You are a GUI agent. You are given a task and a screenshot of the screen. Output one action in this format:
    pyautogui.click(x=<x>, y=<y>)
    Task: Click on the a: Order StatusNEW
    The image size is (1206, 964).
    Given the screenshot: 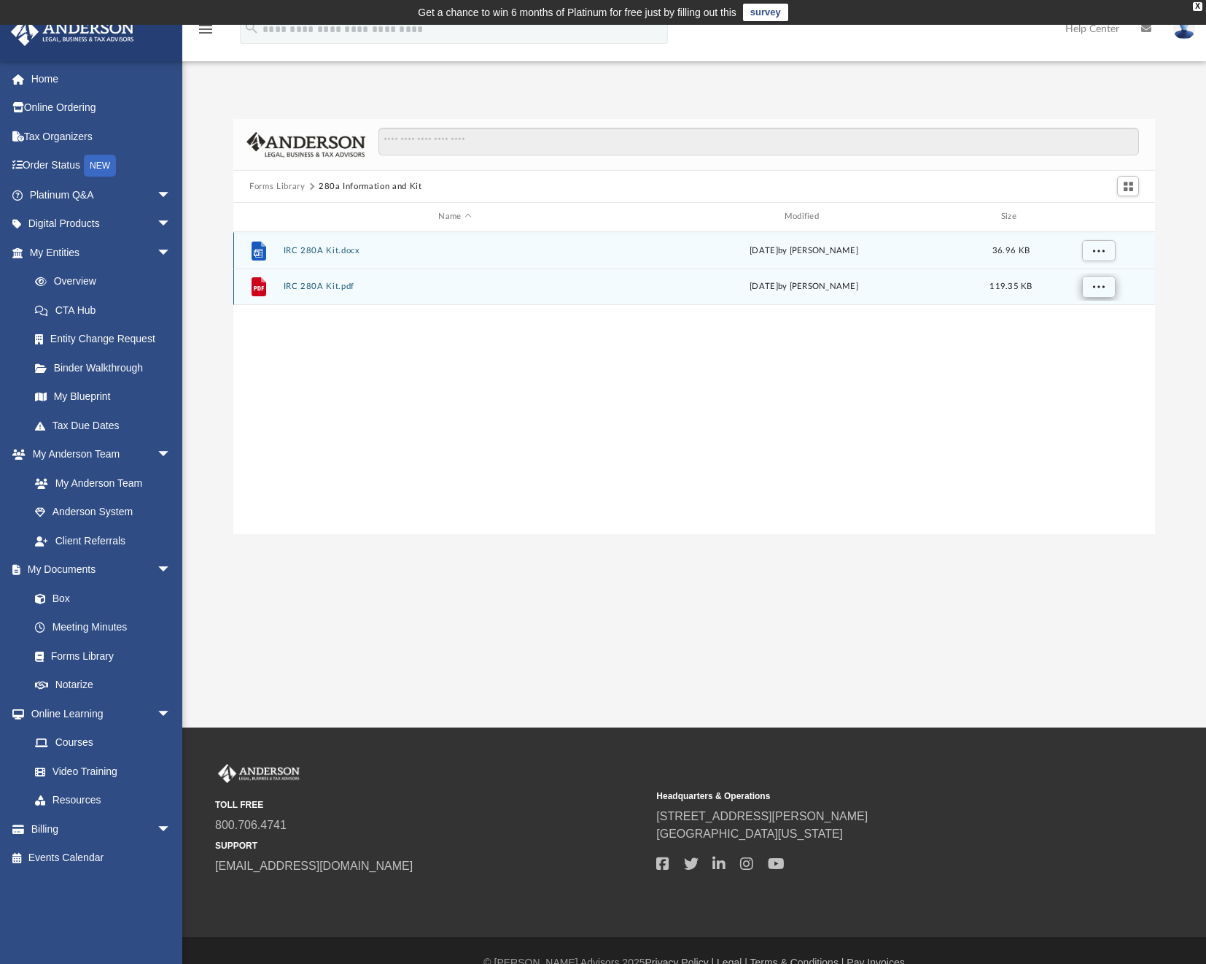 What is the action you would take?
    pyautogui.click(x=101, y=166)
    